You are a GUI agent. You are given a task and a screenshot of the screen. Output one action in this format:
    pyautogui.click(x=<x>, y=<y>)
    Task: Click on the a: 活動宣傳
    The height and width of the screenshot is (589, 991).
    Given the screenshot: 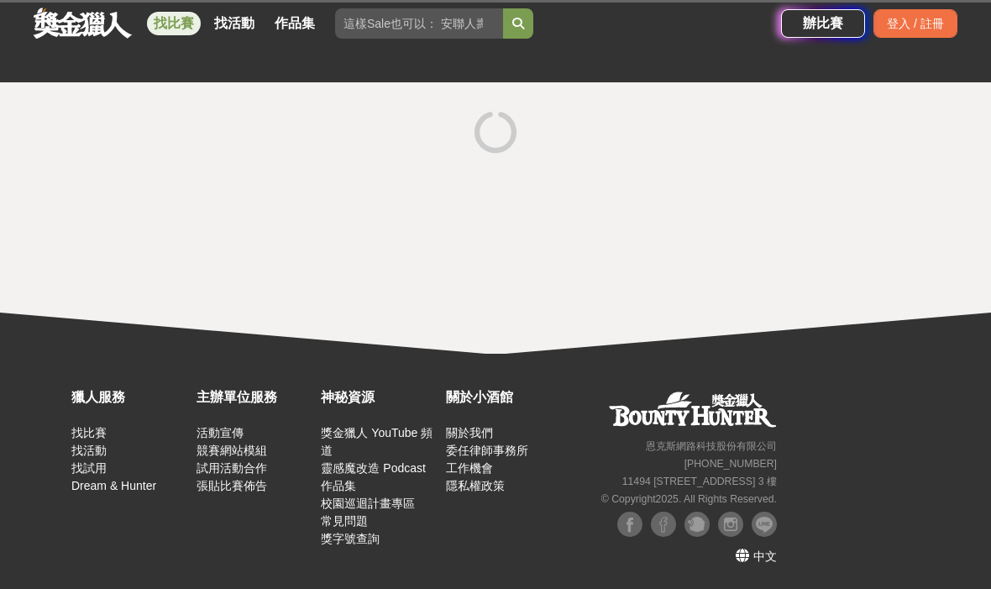 What is the action you would take?
    pyautogui.click(x=220, y=433)
    